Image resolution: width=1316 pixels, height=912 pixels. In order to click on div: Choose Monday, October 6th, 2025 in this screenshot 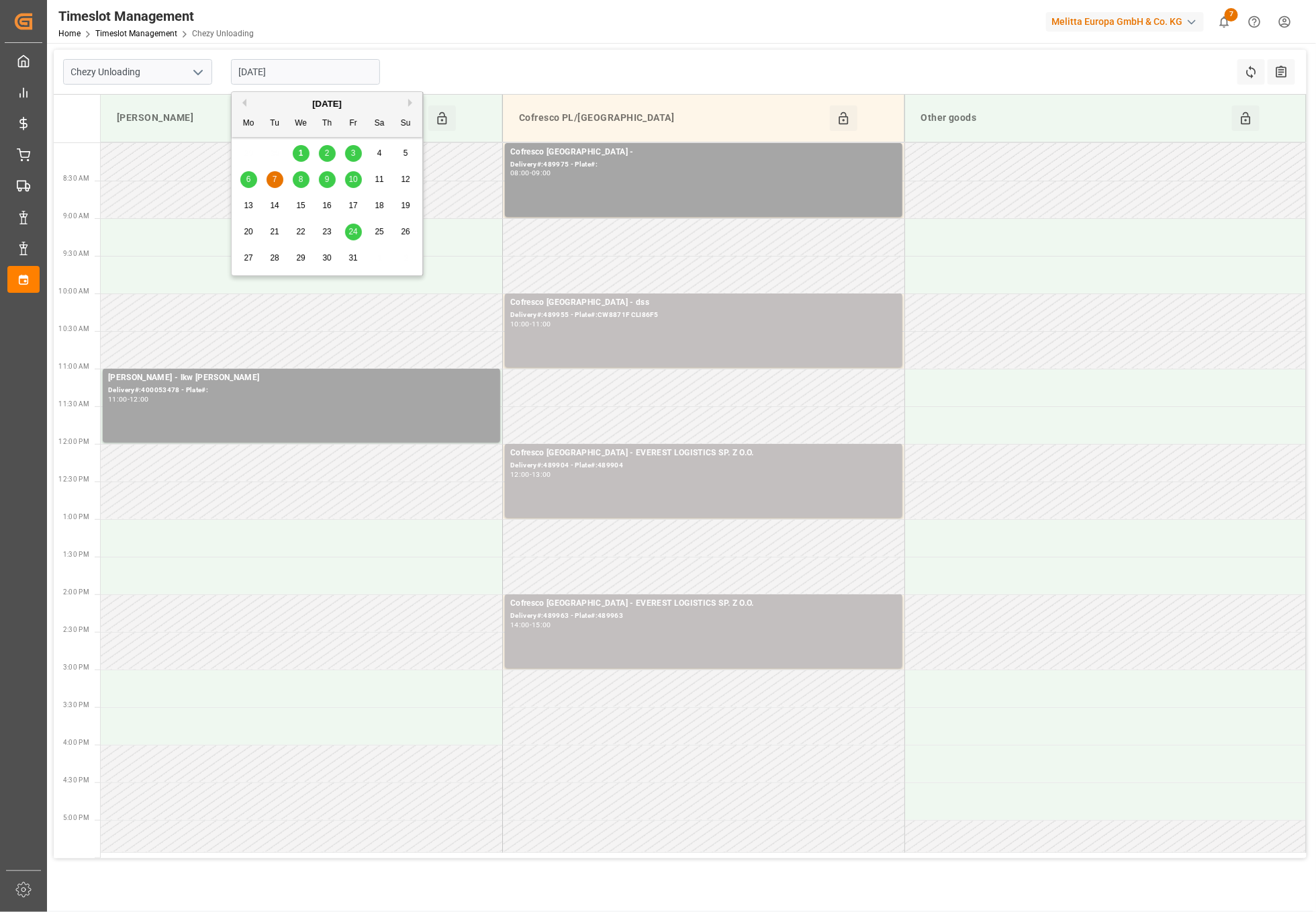, I will do `click(248, 179)`.